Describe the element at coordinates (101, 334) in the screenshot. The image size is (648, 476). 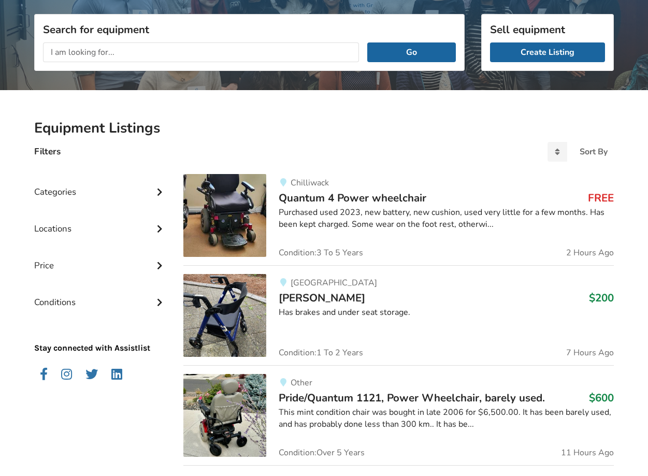
I see `p: Stay connected with Assistlist` at that location.